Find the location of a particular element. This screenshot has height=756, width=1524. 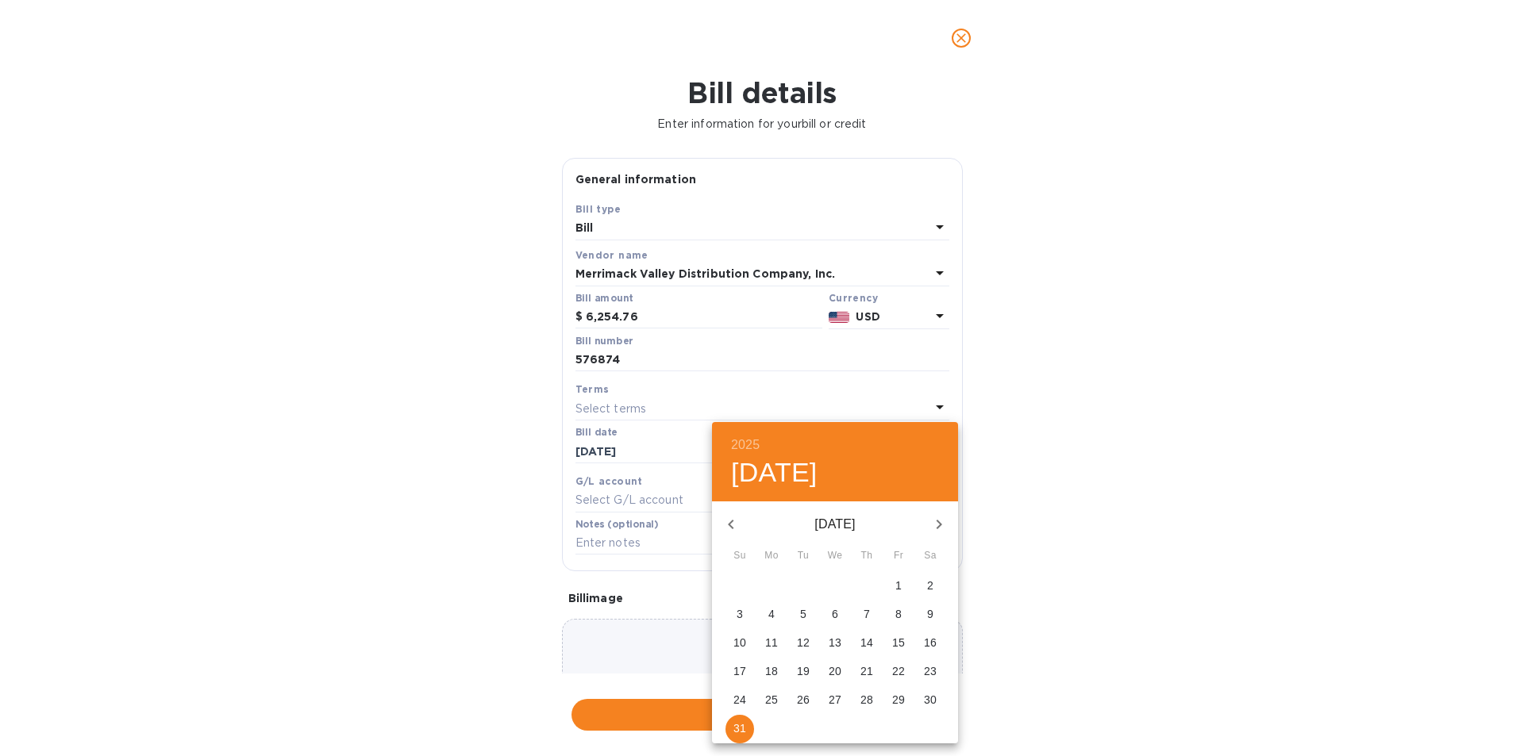

button: 10 is located at coordinates (740, 644).